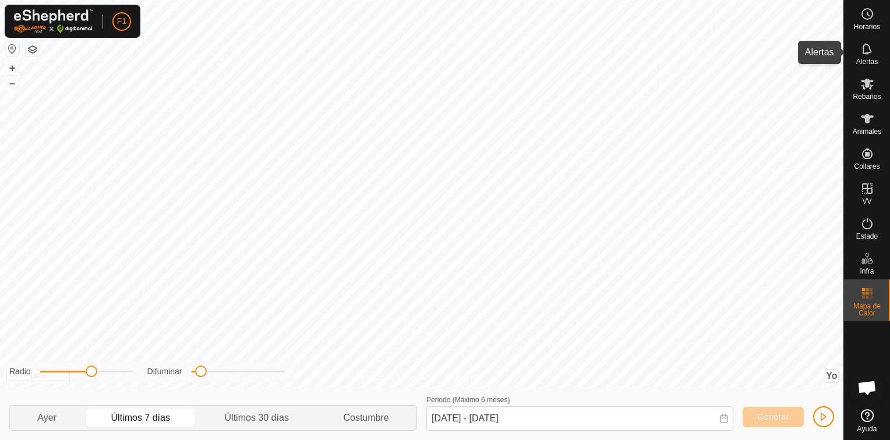 The height and width of the screenshot is (440, 890). I want to click on span: Costumbre, so click(366, 418).